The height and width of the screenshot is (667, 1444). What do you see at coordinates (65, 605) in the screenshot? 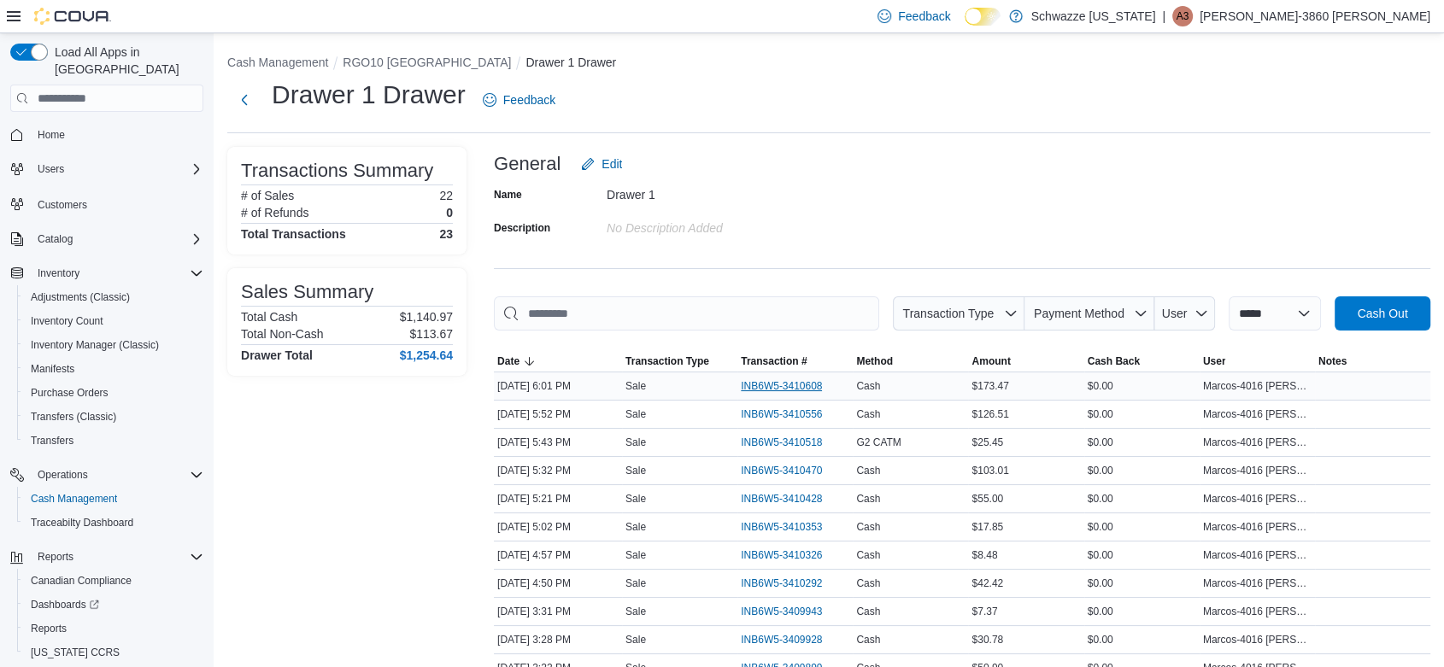
I see `span: Dashboards` at bounding box center [65, 605].